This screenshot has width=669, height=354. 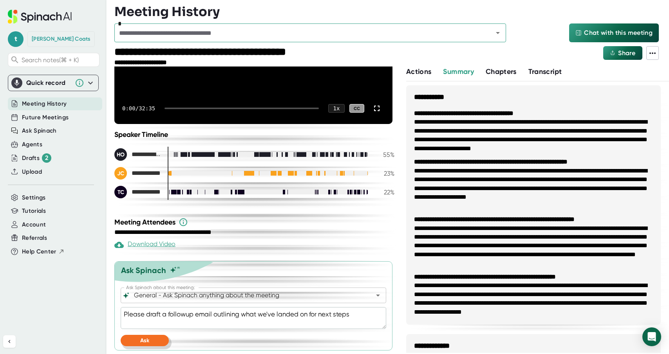 What do you see at coordinates (145, 245) in the screenshot?
I see `div: Download Video` at bounding box center [145, 245].